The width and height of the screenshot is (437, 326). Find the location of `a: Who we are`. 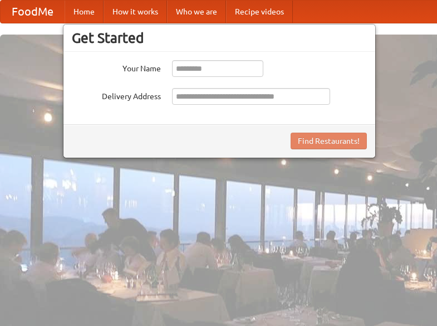

a: Who we are is located at coordinates (197, 12).